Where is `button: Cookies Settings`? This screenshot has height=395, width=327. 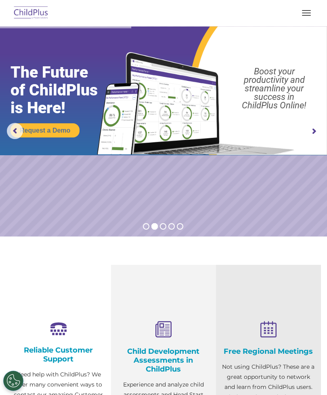
button: Cookies Settings is located at coordinates (13, 380).